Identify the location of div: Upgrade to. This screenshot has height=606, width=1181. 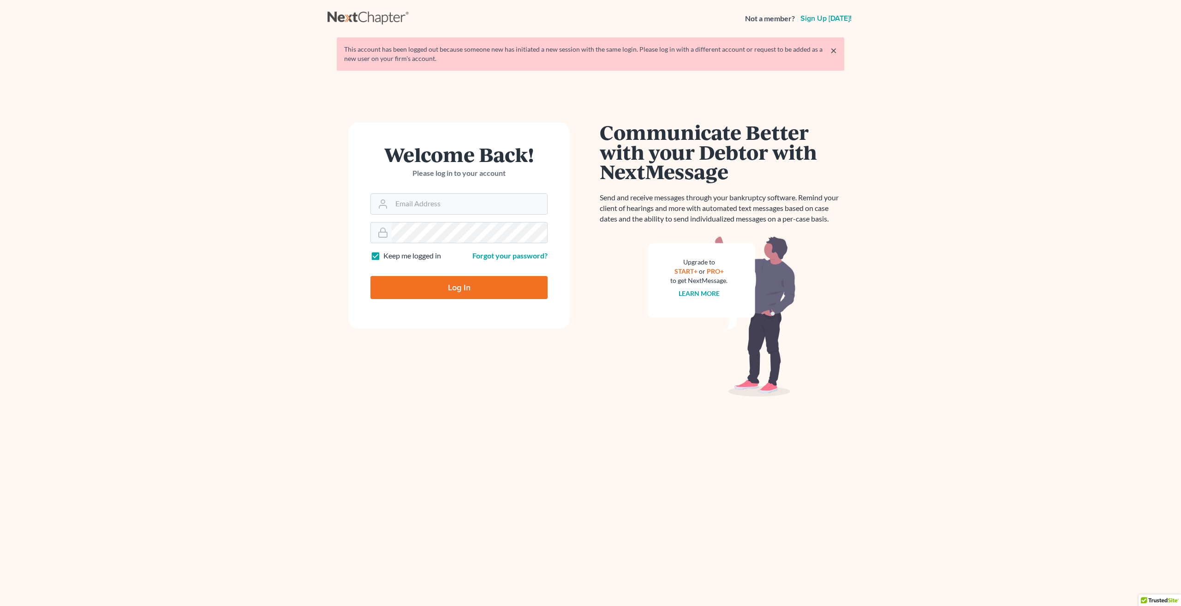
(699, 262).